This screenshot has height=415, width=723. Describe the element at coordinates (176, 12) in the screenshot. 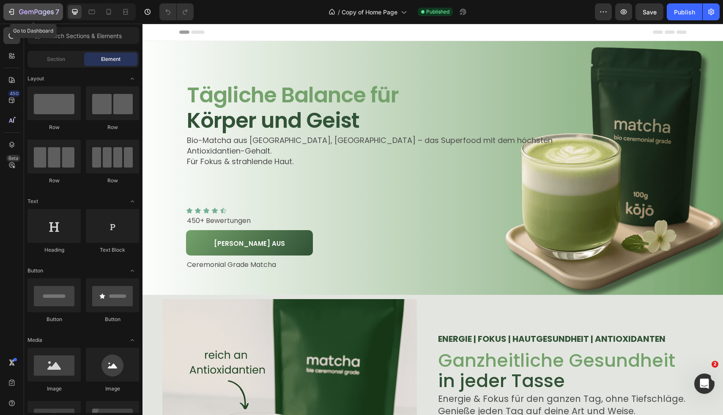

I see `div: Undo/Redo` at that location.